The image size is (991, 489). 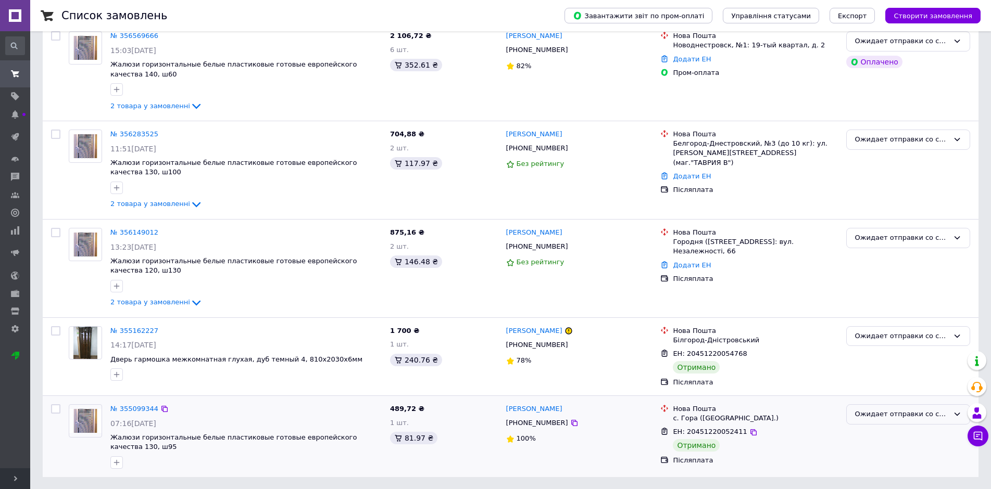 What do you see at coordinates (416, 65) in the screenshot?
I see `div: 352.61 ₴` at bounding box center [416, 65].